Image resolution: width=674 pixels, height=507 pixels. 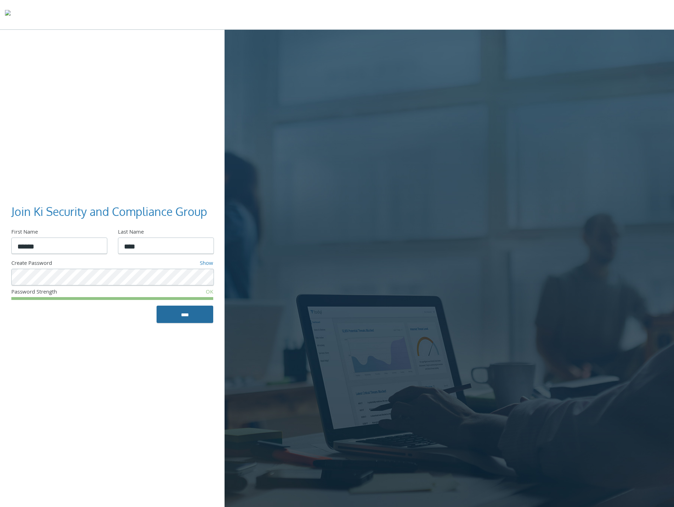 I want to click on a: Show, so click(x=207, y=264).